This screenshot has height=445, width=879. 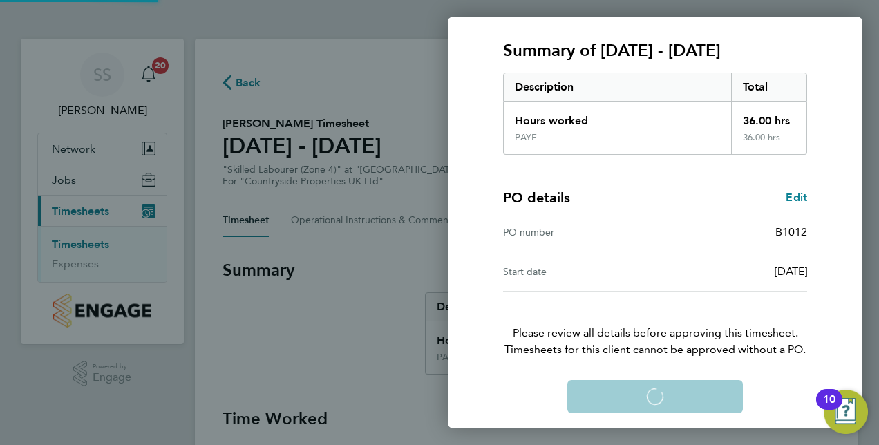 I want to click on div: Hours worked, so click(x=617, y=117).